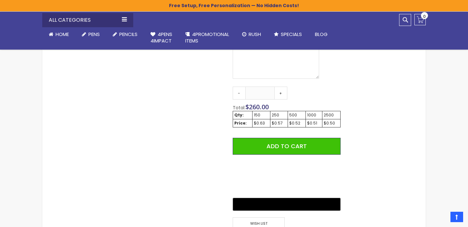  Describe the element at coordinates (296, 115) in the screenshot. I see `div: 500` at that location.